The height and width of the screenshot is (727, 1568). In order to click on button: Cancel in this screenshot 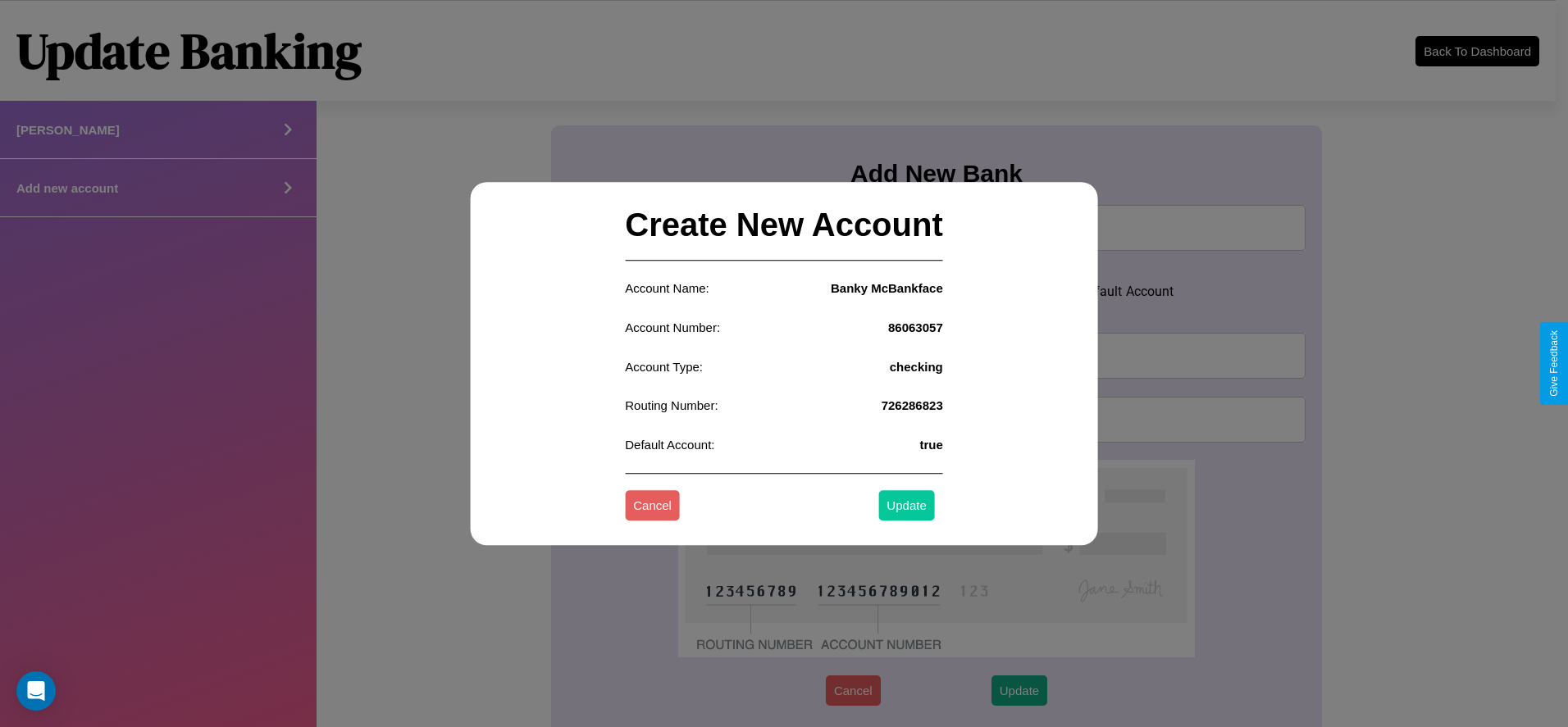, I will do `click(652, 505)`.